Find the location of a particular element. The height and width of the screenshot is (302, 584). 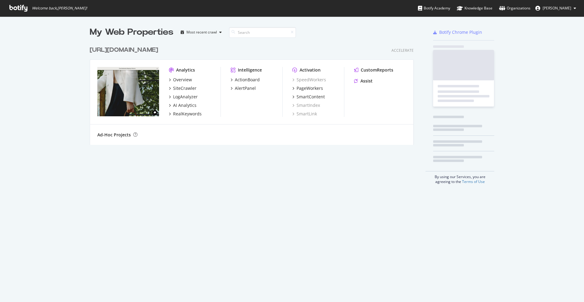

div: Activation is located at coordinates (310, 70).